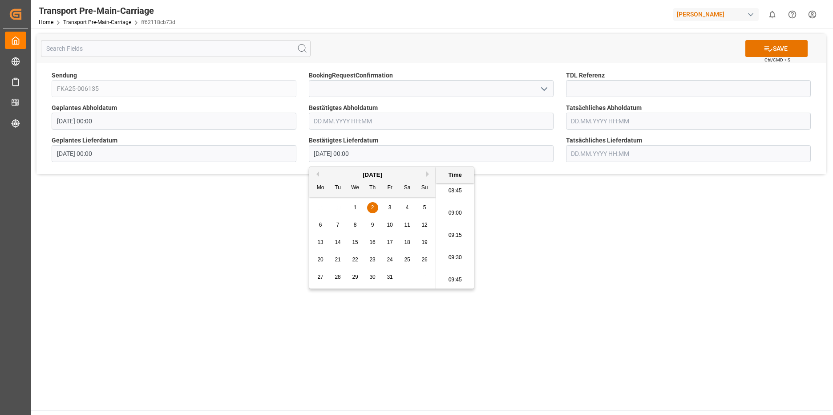 The image size is (833, 415). Describe the element at coordinates (320, 260) in the screenshot. I see `span: 20` at that location.